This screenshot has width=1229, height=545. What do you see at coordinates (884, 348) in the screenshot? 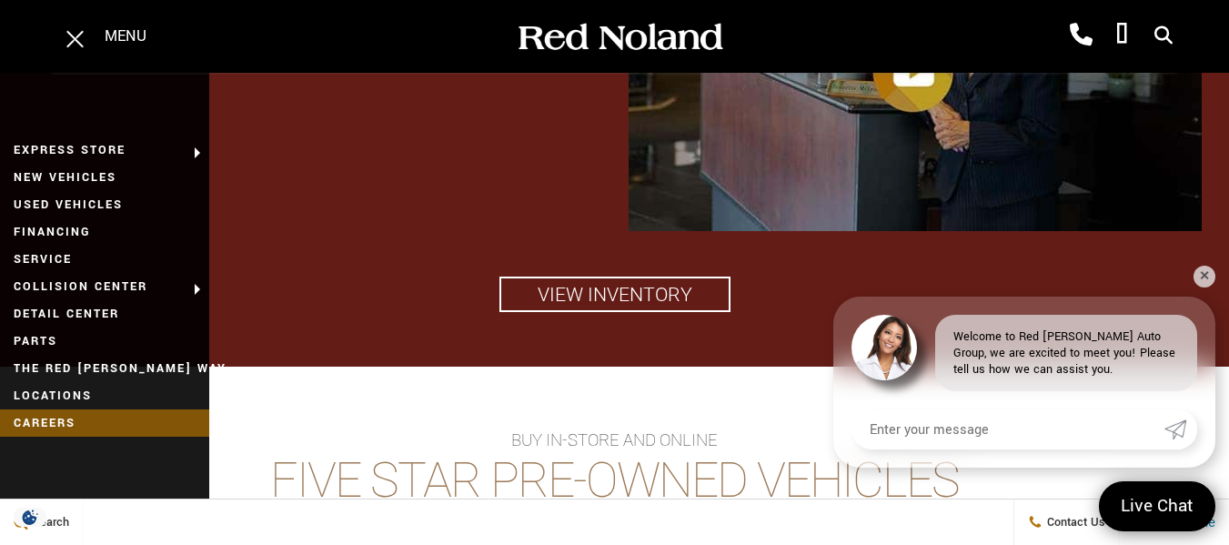
I see `img: Agent profile photo` at bounding box center [884, 348].